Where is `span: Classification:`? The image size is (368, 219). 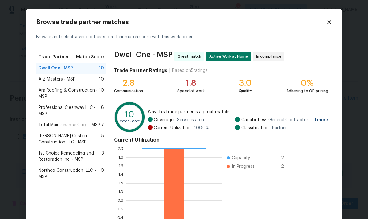 span: Classification: is located at coordinates (256, 128).